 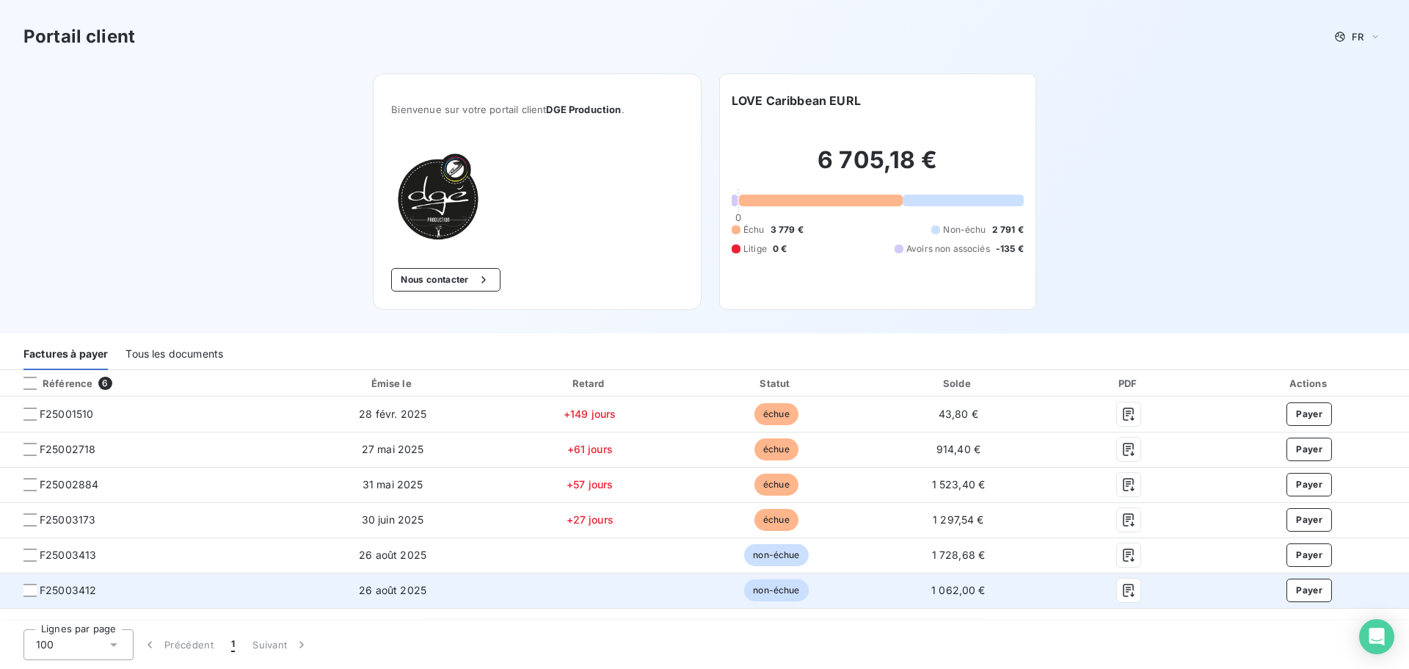 I want to click on div: Solde, so click(x=958, y=383).